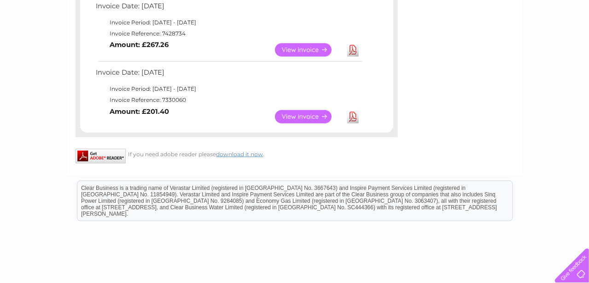  I want to click on b: Amount: £201.40, so click(139, 111).